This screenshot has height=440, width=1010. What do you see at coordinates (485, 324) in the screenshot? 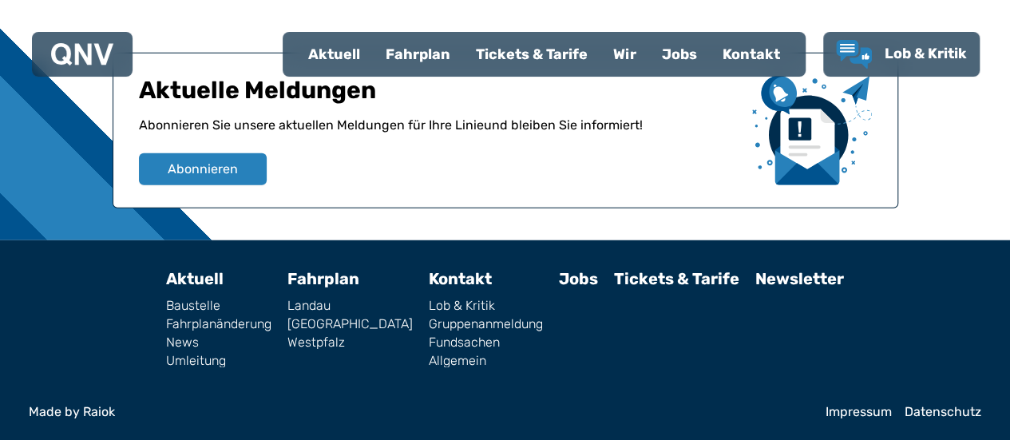
I see `a: Gruppenanmeldung` at bounding box center [485, 324].